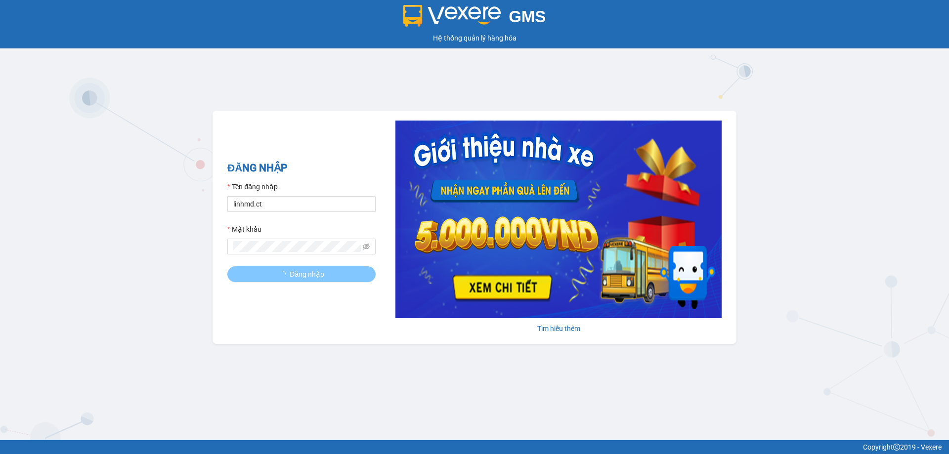 The height and width of the screenshot is (454, 949). I want to click on span: copyright, so click(897, 447).